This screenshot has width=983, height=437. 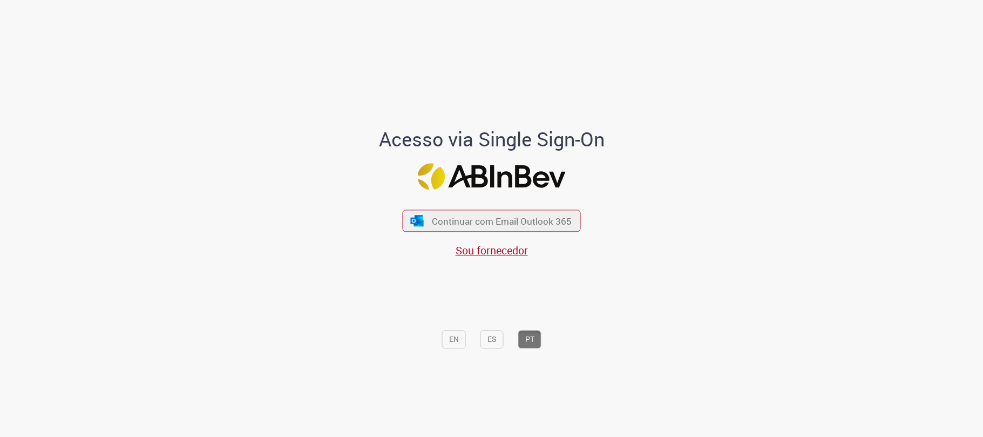 What do you see at coordinates (492, 339) in the screenshot?
I see `button: ES` at bounding box center [492, 339].